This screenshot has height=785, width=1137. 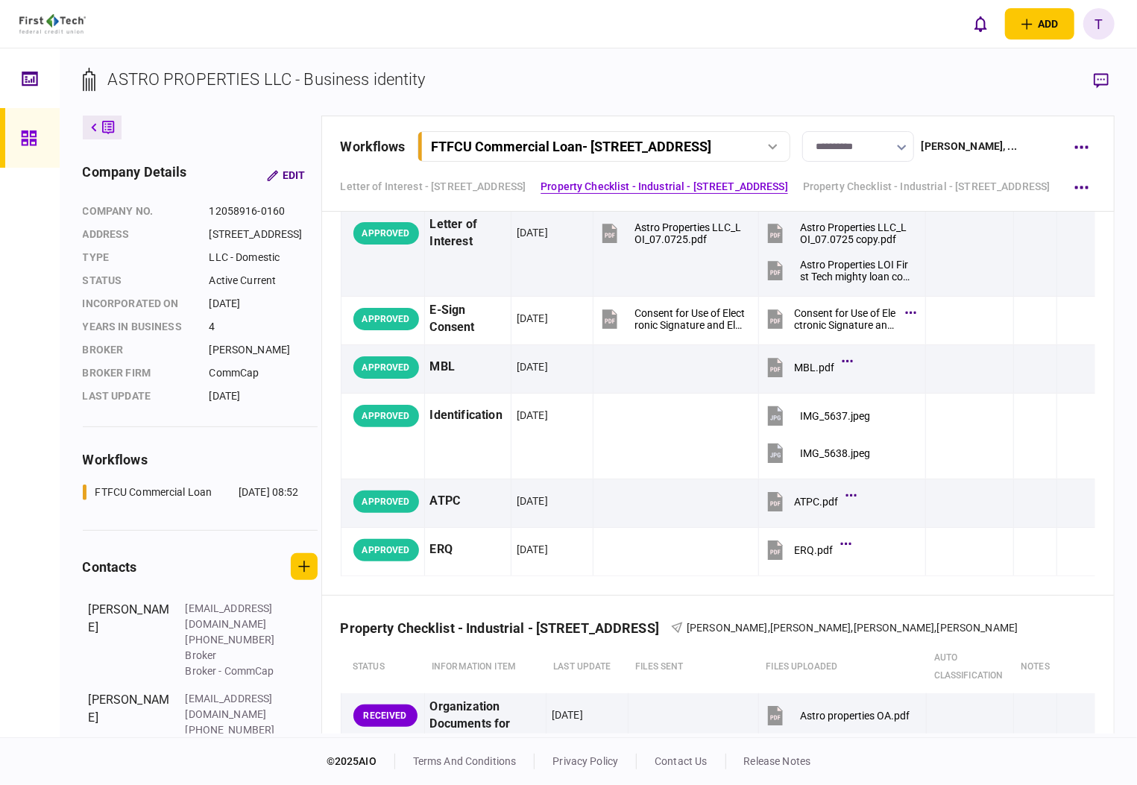 I want to click on div: Organization Documents for Borrowing Entity, so click(x=486, y=724).